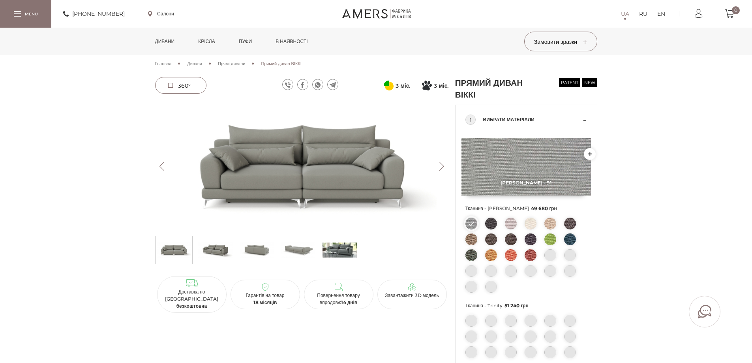 The width and height of the screenshot is (752, 363). Describe the element at coordinates (288, 84) in the screenshot. I see `a: viber` at that location.